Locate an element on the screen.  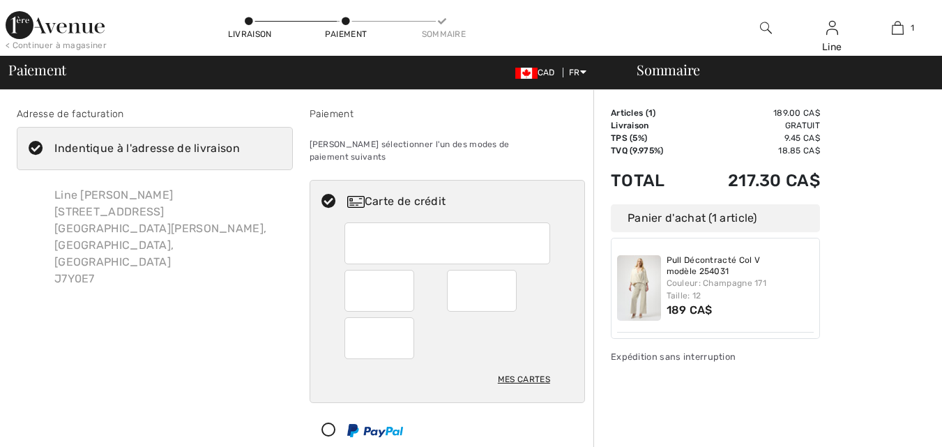
img: Mes infos is located at coordinates (832, 28).